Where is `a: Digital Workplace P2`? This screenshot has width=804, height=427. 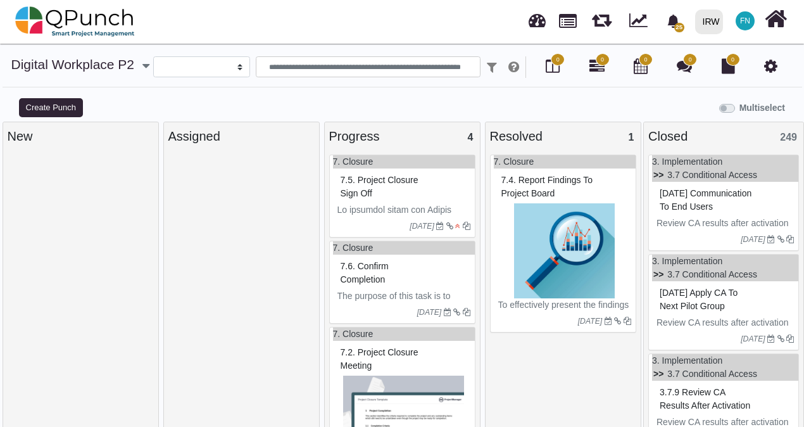
a: Digital Workplace P2 is located at coordinates (73, 64).